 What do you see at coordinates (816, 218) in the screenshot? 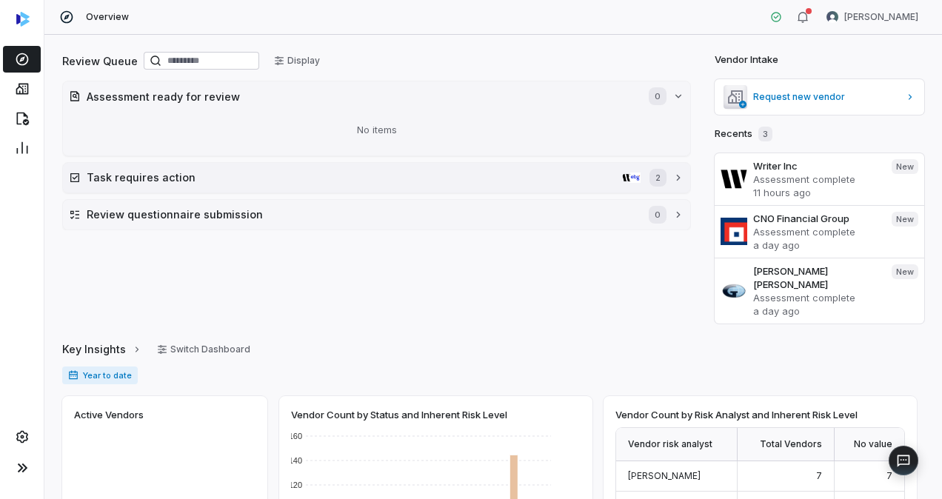
I see `h3: CNO Financial Group` at bounding box center [816, 218].